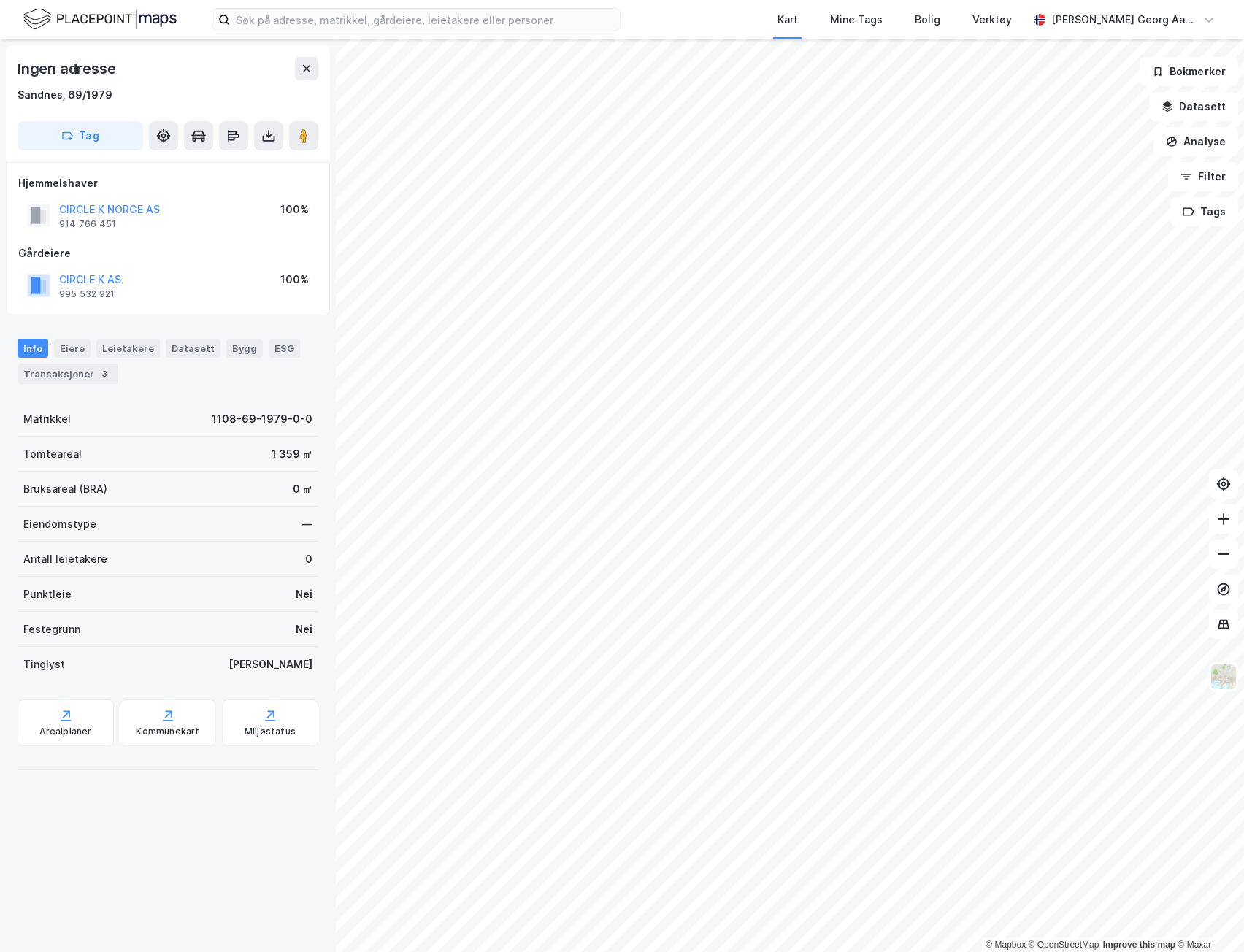  Describe the element at coordinates (67, 374) in the screenshot. I see `div: Transaksjoner` at that location.